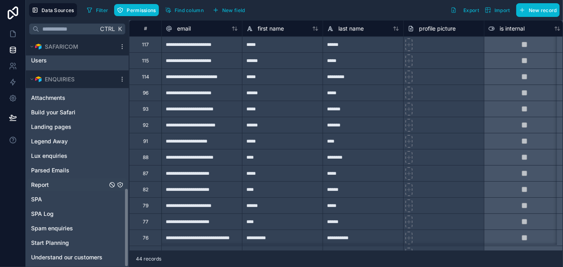  Describe the element at coordinates (471, 10) in the screenshot. I see `span: Export` at that location.